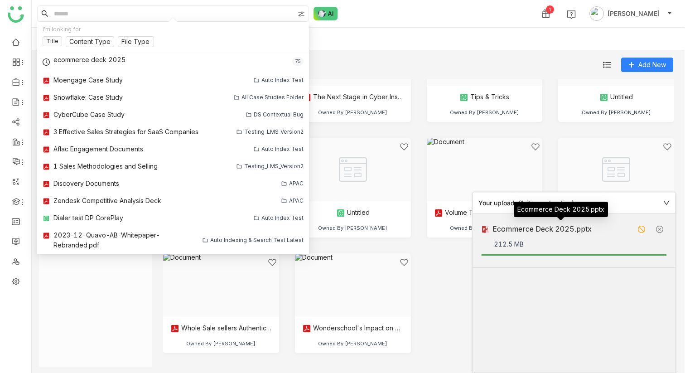  Describe the element at coordinates (272, 97) in the screenshot. I see `div: All Case Studies Folder` at that location.